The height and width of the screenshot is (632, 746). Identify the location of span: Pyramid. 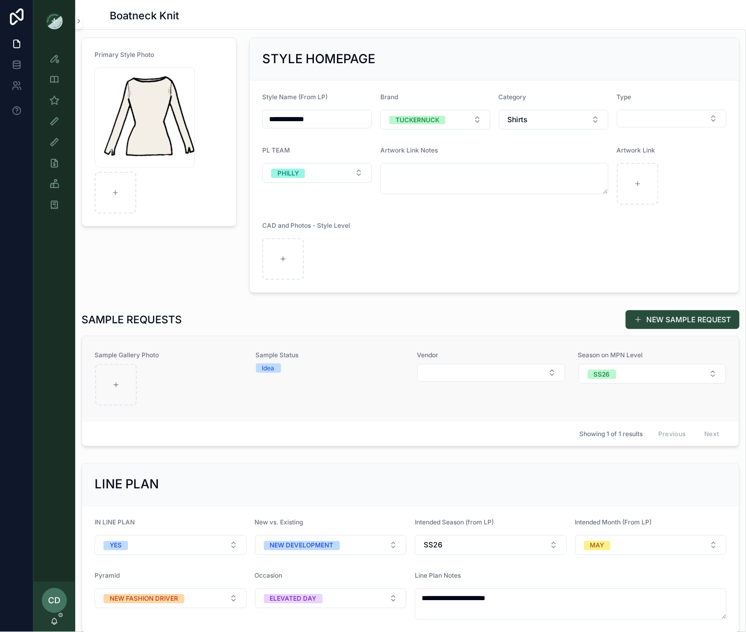
(107, 576).